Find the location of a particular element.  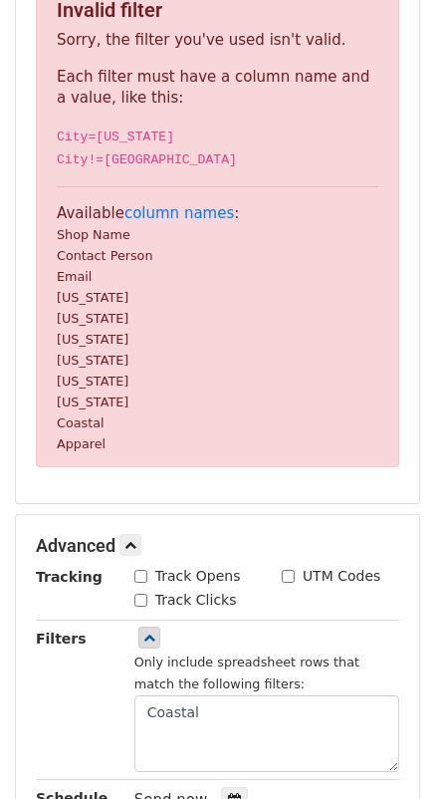

label: Track Clicks is located at coordinates (196, 600).